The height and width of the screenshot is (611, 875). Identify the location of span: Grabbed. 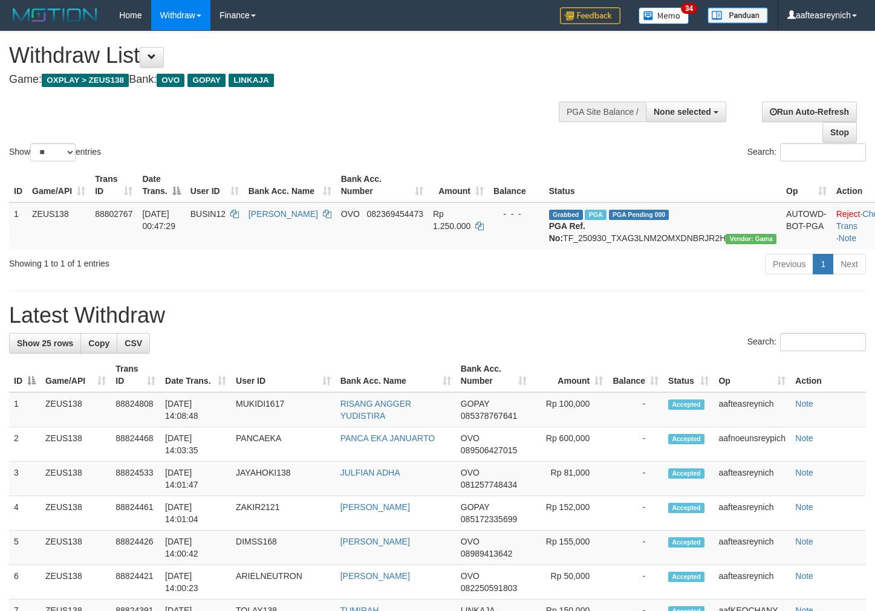
(566, 215).